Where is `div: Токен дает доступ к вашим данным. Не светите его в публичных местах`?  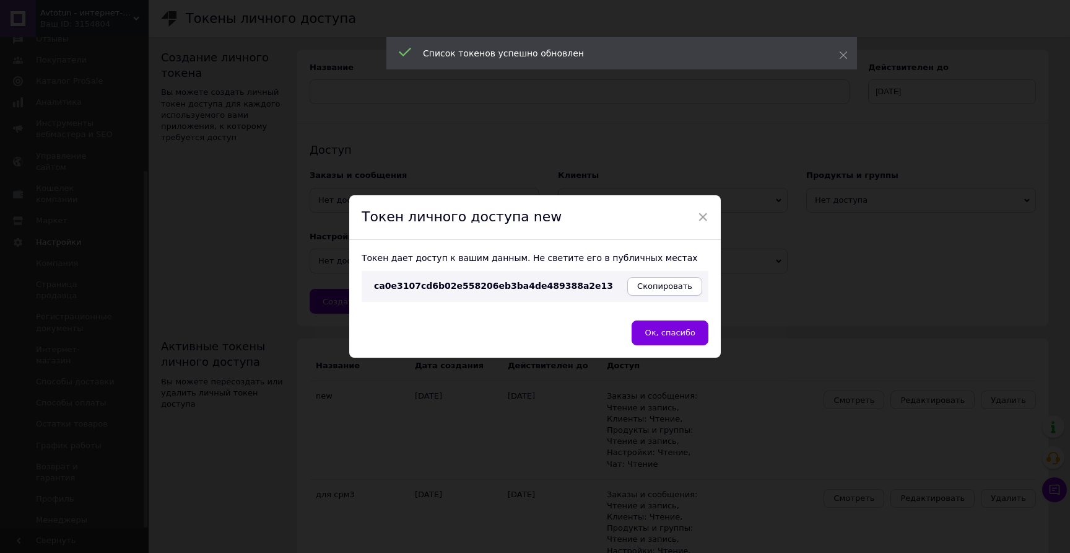 div: Токен дает доступ к вашим данным. Не светите его в публичных местах is located at coordinates (535, 258).